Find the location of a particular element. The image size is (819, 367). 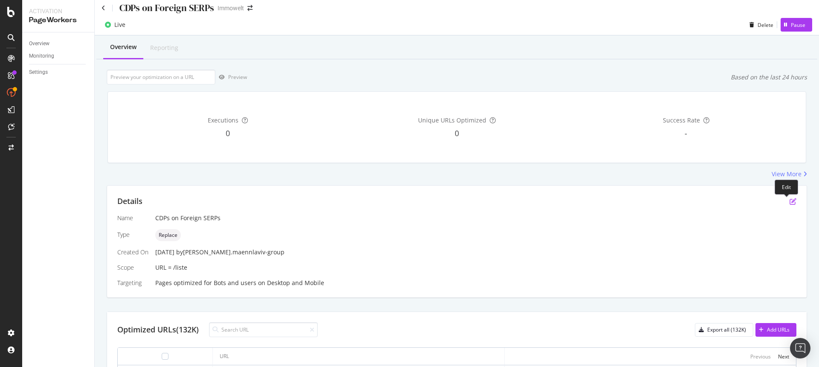

div: Name is located at coordinates (133, 218).